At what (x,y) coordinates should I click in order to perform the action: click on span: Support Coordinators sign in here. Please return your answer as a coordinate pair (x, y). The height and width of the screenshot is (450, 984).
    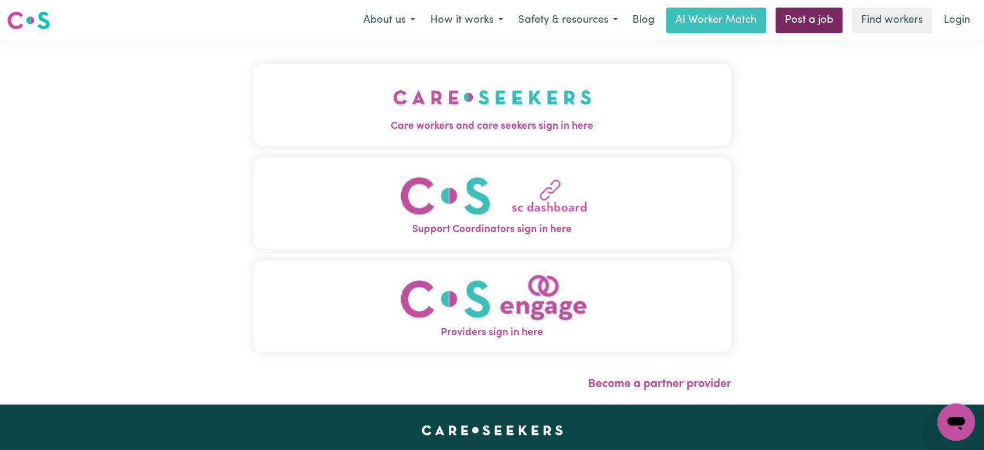
    Looking at the image, I should click on (492, 229).